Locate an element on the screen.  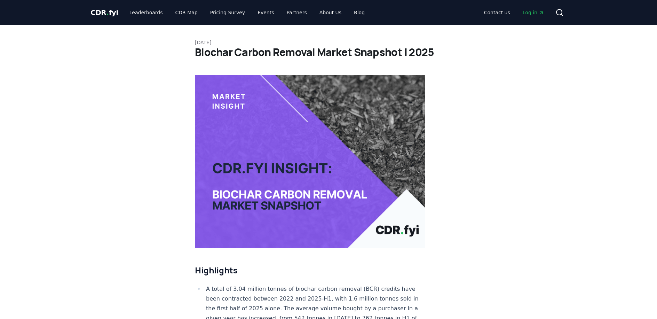
span: CDR fyi is located at coordinates (104, 13).